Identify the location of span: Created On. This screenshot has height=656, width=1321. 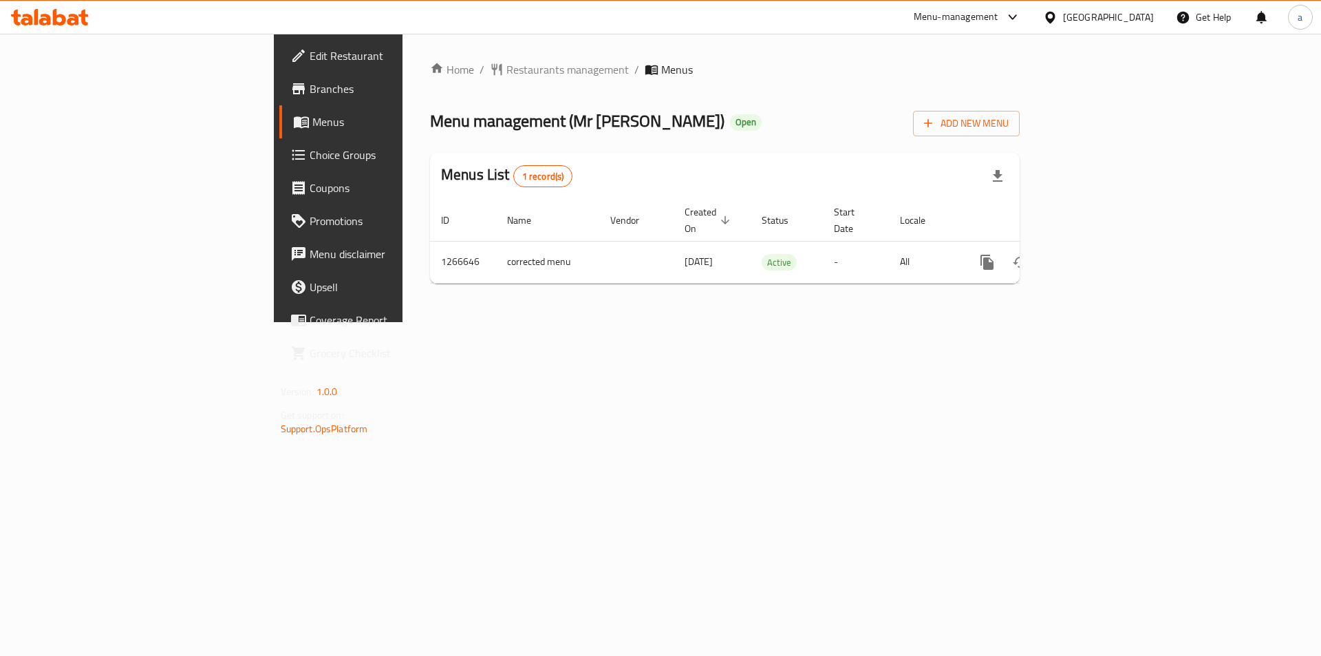
(710, 220).